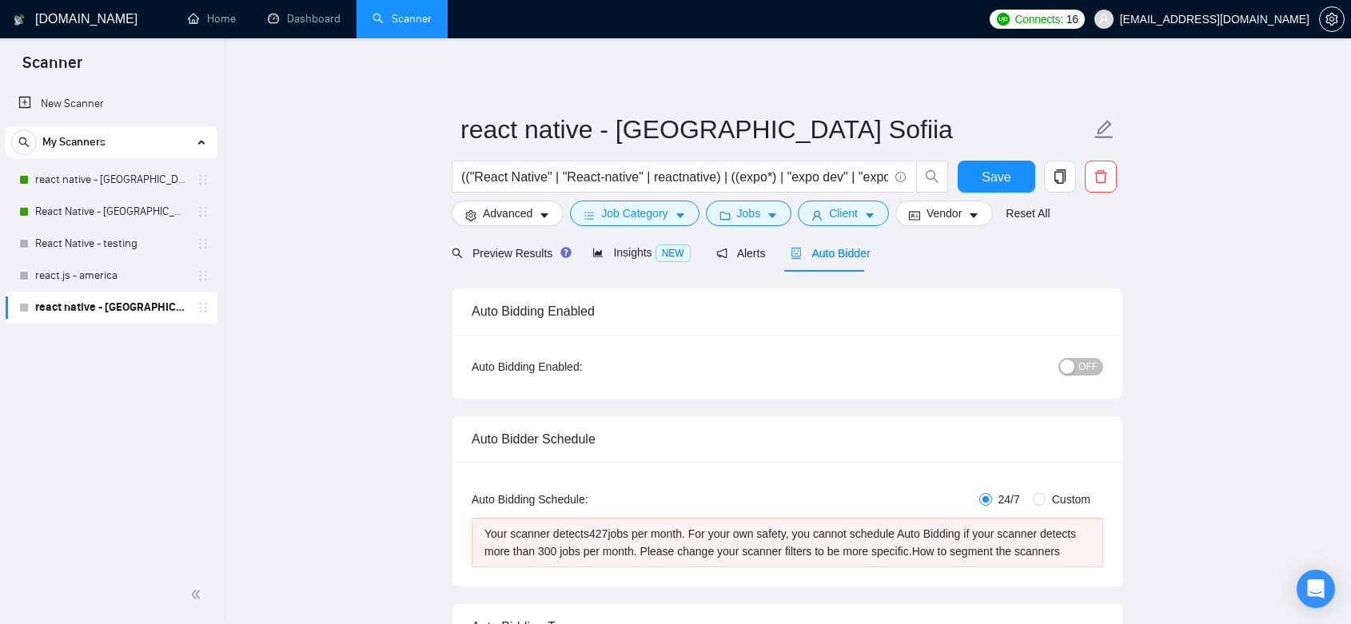 The height and width of the screenshot is (624, 1351). I want to click on span: Save, so click(996, 177).